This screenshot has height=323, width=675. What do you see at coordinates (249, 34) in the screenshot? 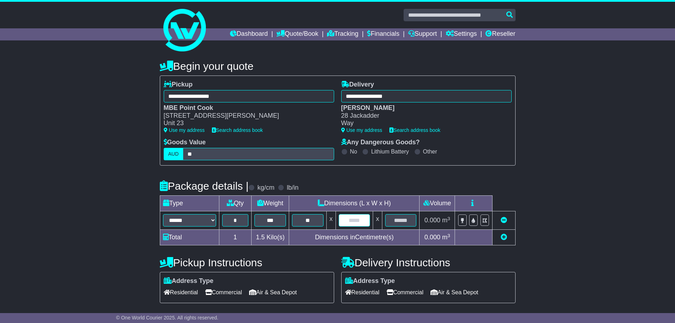
I see `a: Dashboard` at bounding box center [249, 34].